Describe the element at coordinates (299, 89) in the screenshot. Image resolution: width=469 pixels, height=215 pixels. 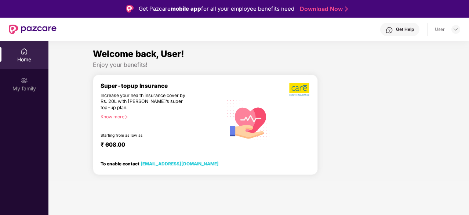
I see `img: b5dec4f62d2307b9de63beb79f102df3.png` at that location.